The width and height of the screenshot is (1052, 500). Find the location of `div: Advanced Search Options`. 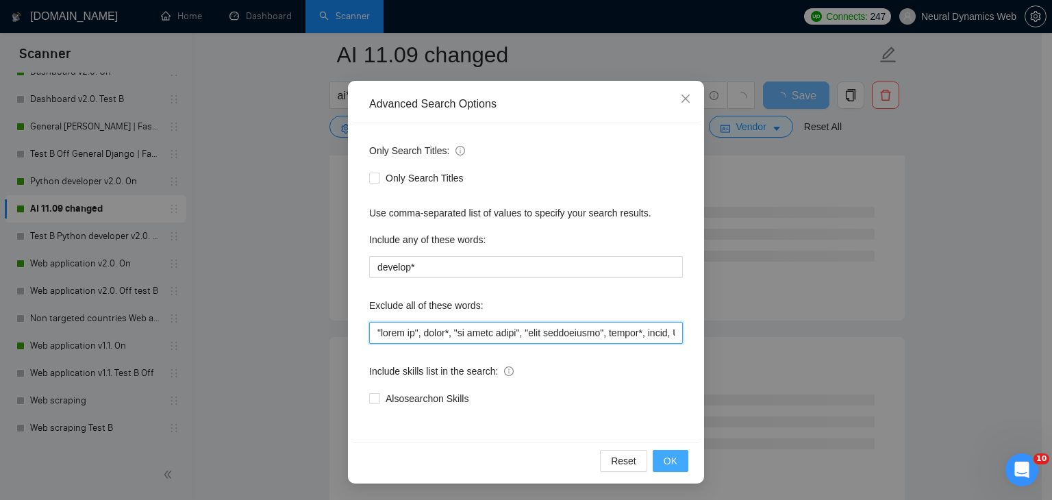

div: Advanced Search Options is located at coordinates (526, 104).